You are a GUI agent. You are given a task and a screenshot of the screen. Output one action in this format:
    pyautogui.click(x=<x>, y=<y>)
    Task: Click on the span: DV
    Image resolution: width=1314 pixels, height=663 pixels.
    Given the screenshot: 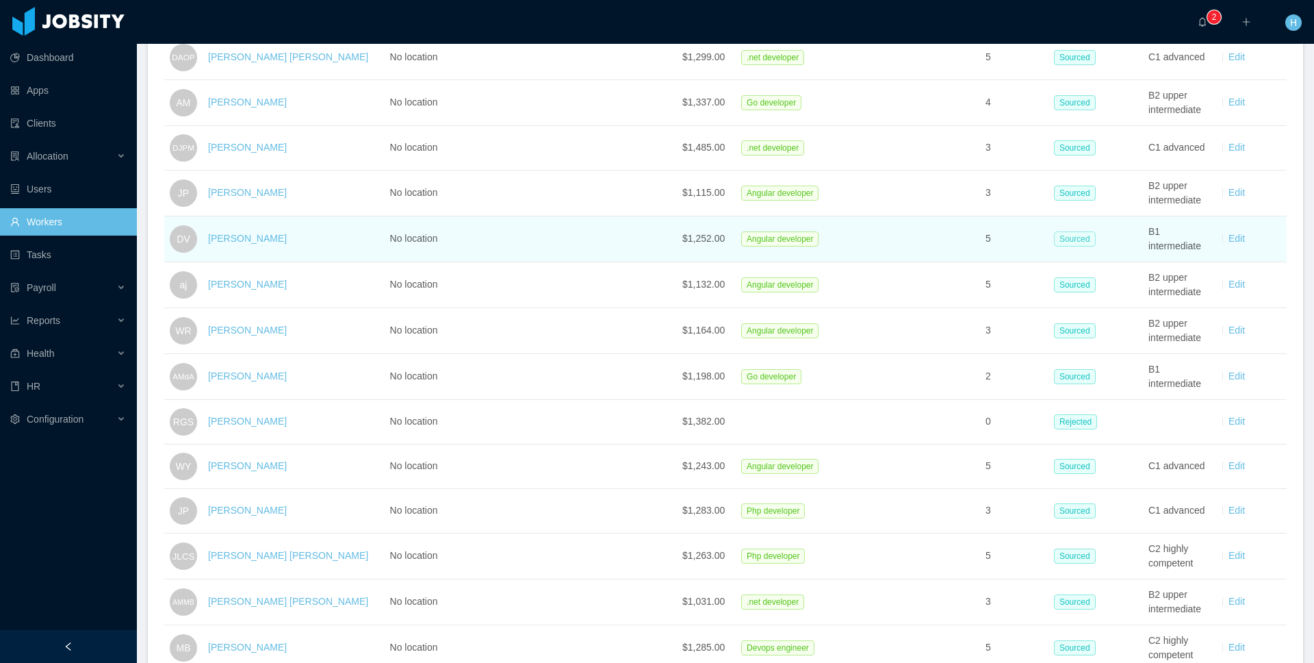 What is the action you would take?
    pyautogui.click(x=183, y=239)
    